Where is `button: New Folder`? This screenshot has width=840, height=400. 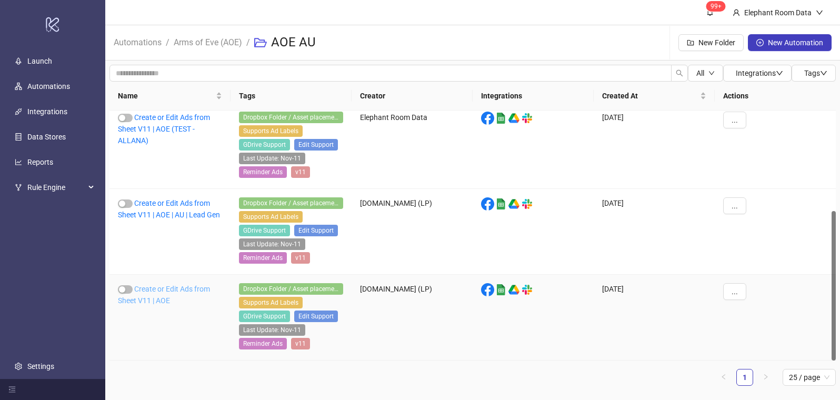
button: New Folder is located at coordinates (711, 43).